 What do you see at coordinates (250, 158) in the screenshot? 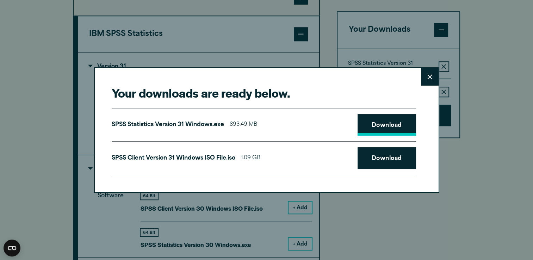
I see `span: 1.09 GB` at bounding box center [250, 158].